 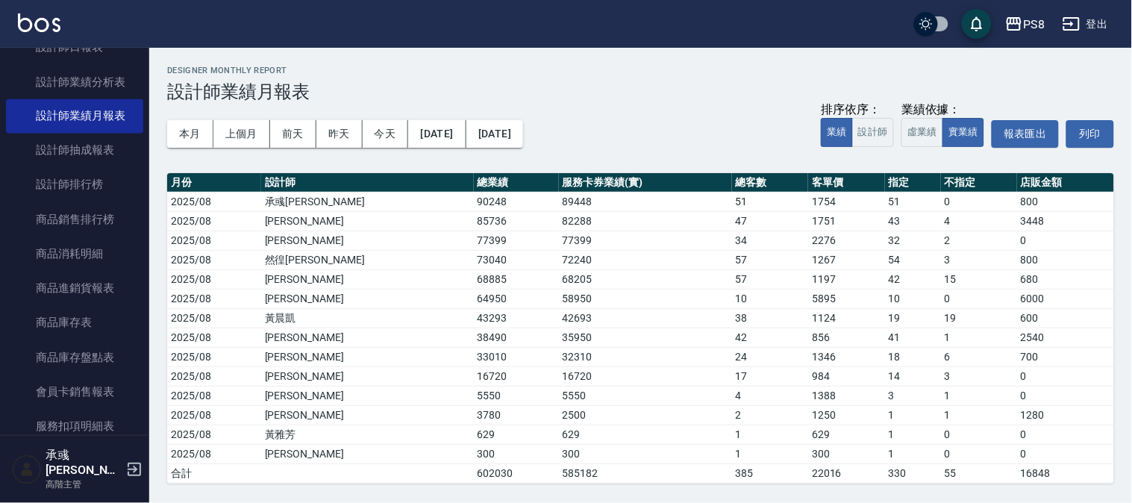 I want to click on a: 會員卡銷售報表, so click(x=75, y=393).